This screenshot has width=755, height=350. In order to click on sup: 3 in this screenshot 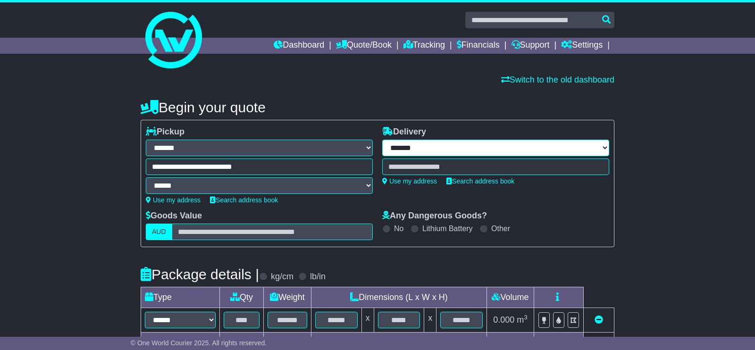, I will do `click(526, 317)`.